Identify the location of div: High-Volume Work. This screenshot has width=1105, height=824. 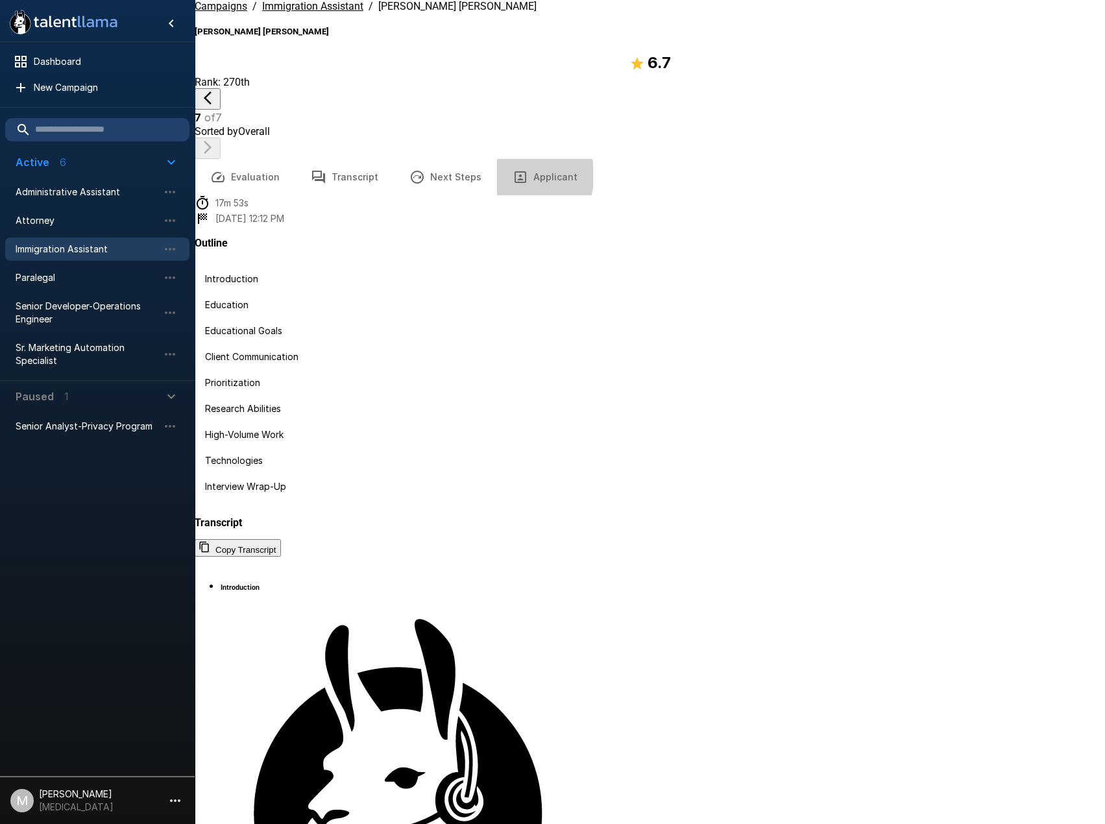
(649, 435).